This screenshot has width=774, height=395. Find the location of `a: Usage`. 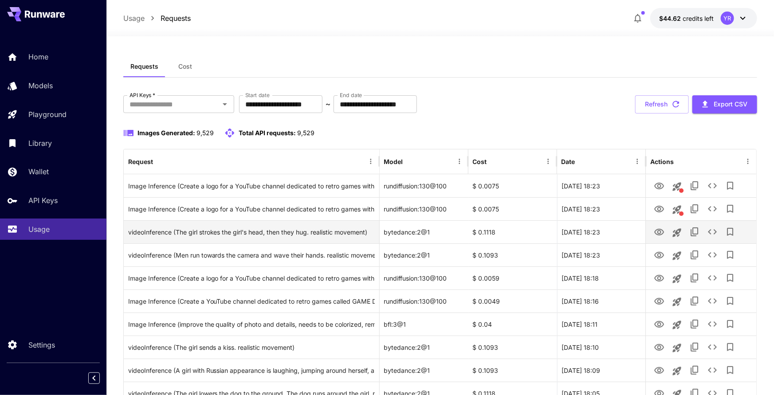

a: Usage is located at coordinates (134, 18).